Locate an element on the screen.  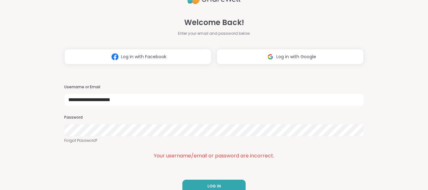
span: Enter your email and password below is located at coordinates (214, 34).